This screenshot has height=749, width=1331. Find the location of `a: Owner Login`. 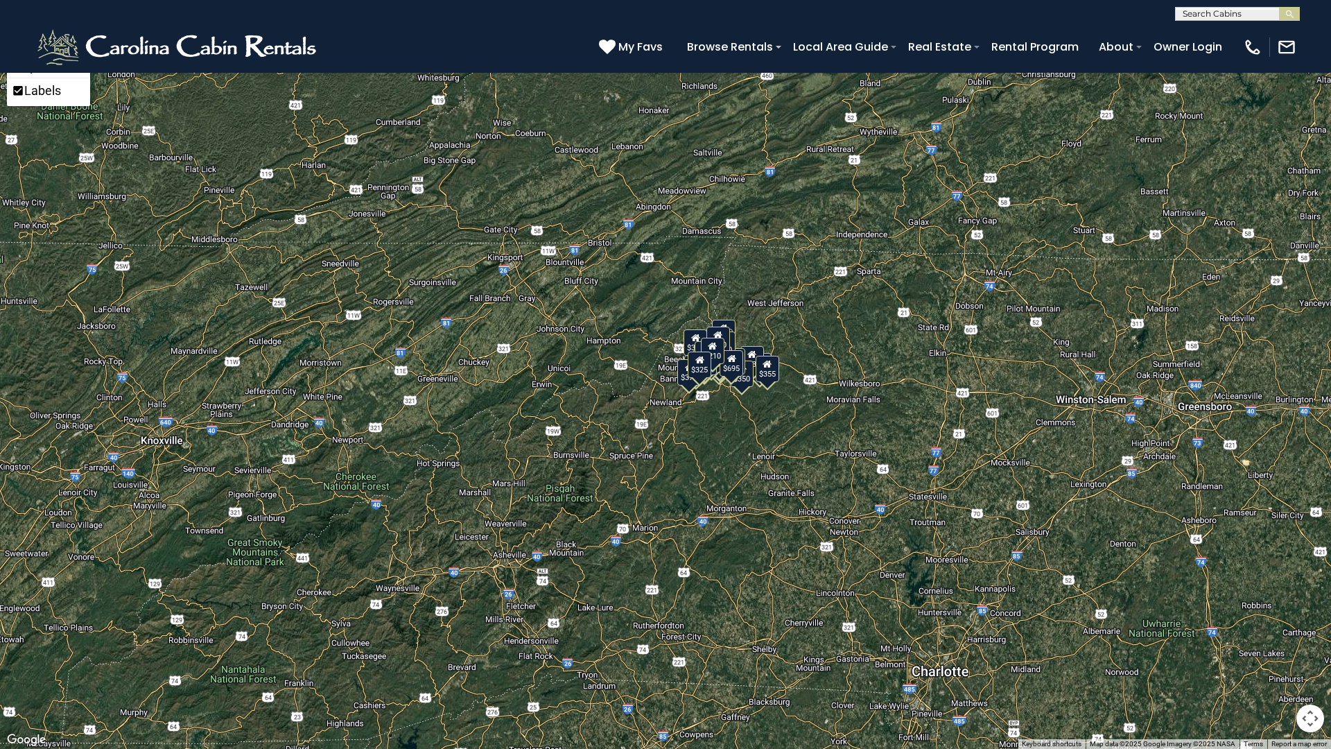

a: Owner Login is located at coordinates (1187, 46).